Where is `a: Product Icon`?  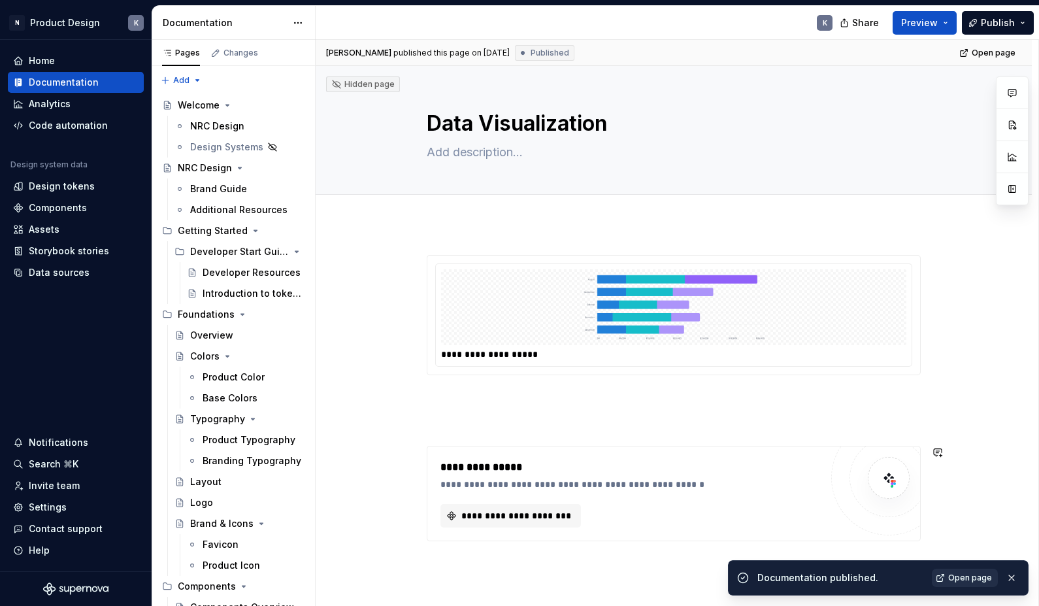 a: Product Icon is located at coordinates (246, 565).